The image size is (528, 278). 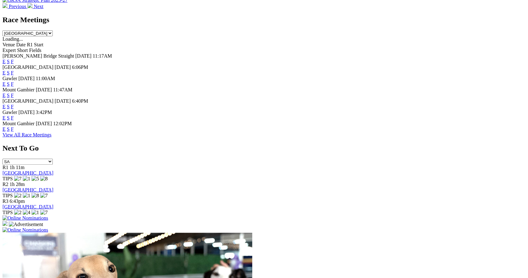 What do you see at coordinates (80, 67) in the screenshot?
I see `span: 6:06PM` at bounding box center [80, 67].